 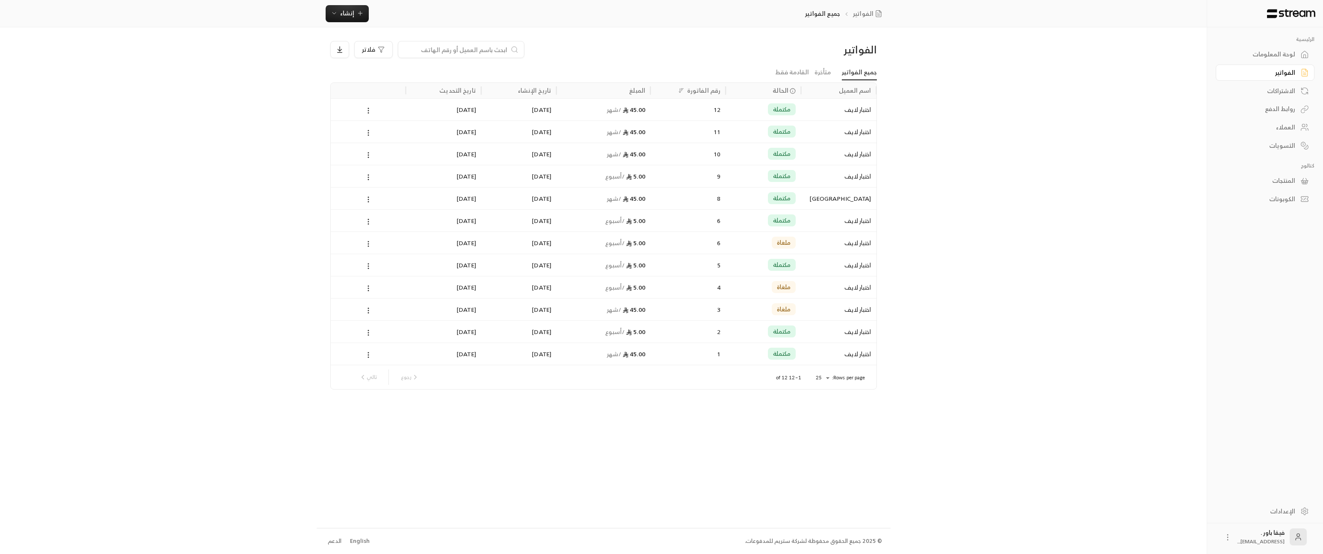 I want to click on a: لوحة المعلومات, so click(x=1265, y=54).